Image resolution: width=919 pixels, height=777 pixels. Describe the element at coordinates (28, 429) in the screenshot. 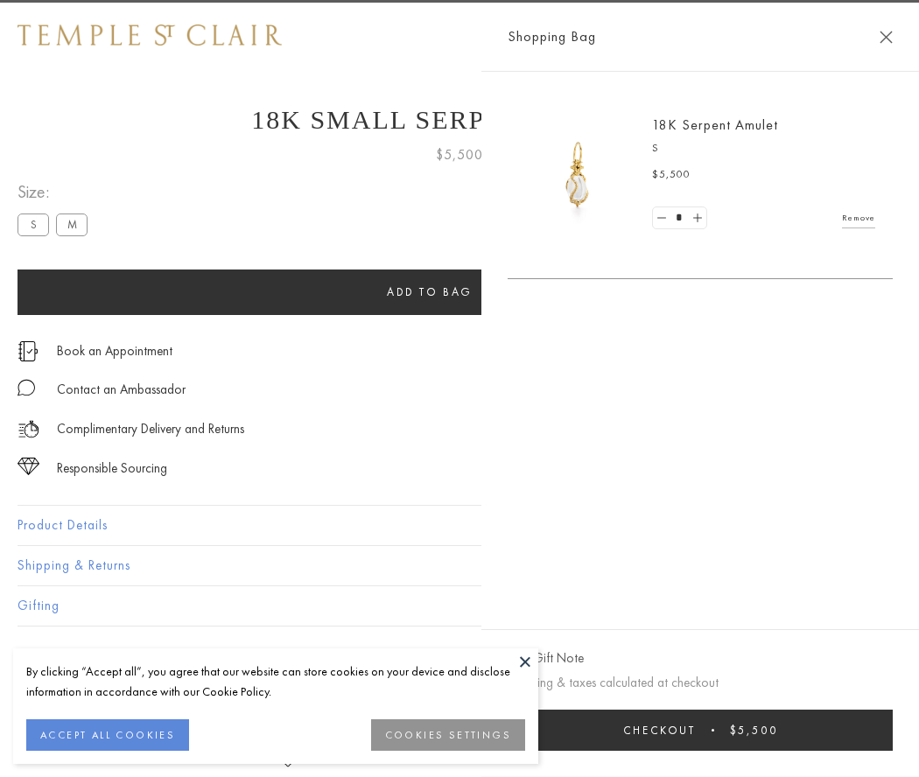

I see `img: icon_delivery.svg` at that location.